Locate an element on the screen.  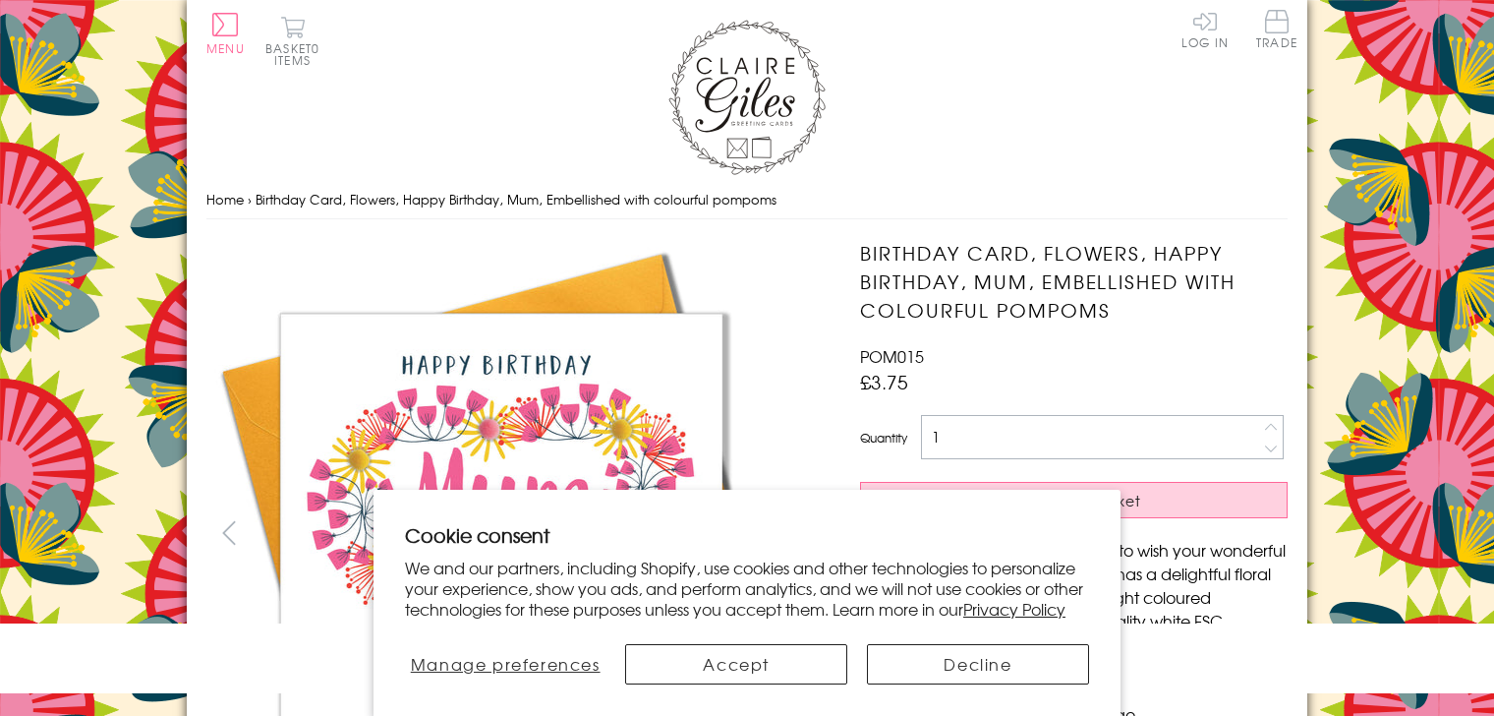
span: POM015 is located at coordinates (892, 356).